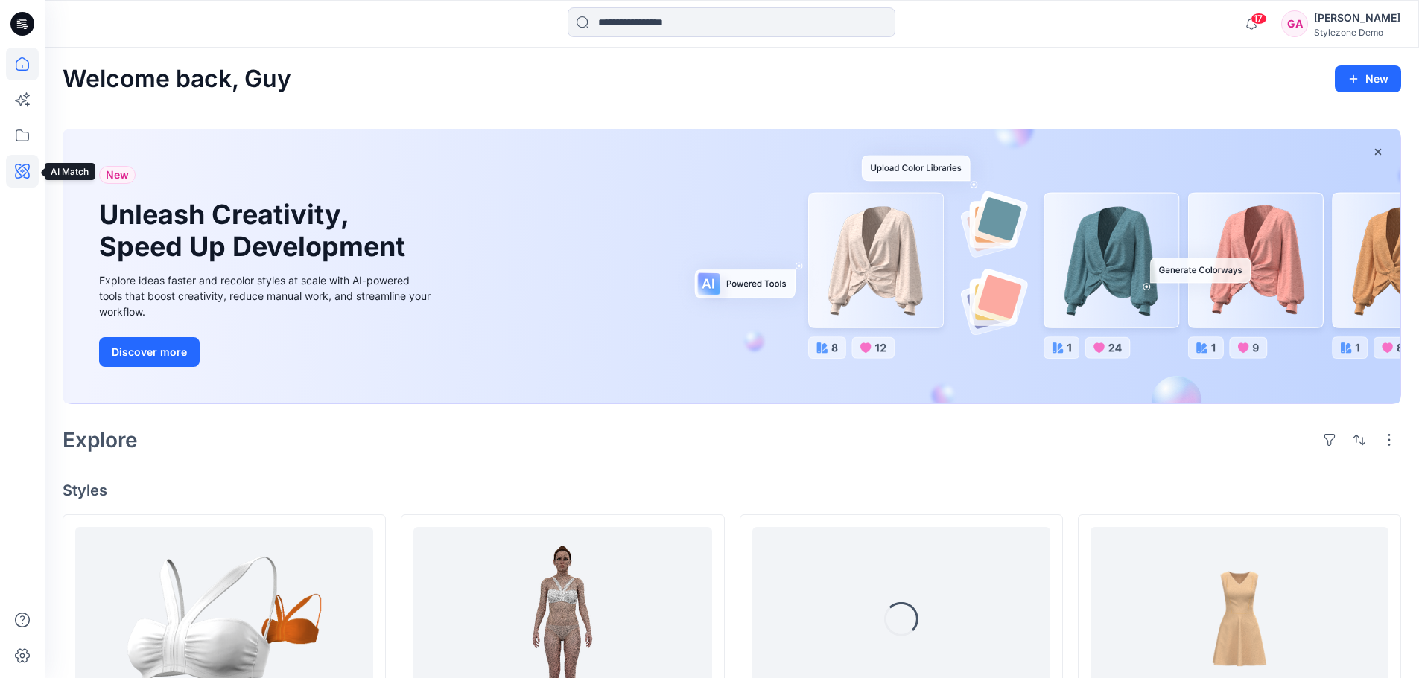 The image size is (1419, 678). What do you see at coordinates (1259, 19) in the screenshot?
I see `span: 17` at bounding box center [1259, 19].